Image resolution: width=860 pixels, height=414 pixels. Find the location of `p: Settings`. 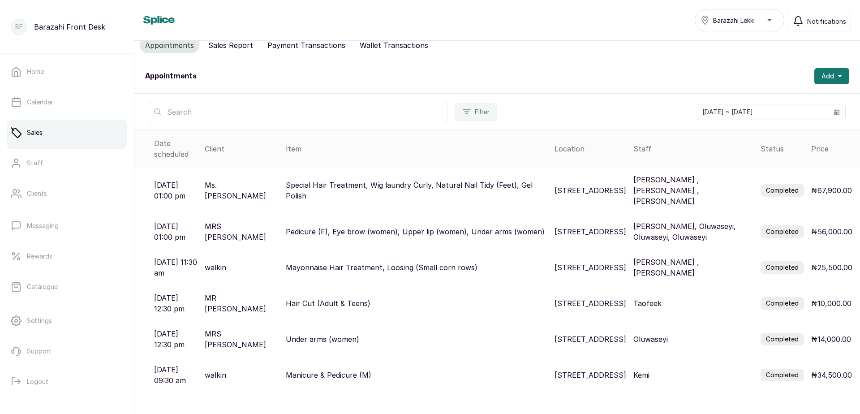

p: Settings is located at coordinates (39, 321).